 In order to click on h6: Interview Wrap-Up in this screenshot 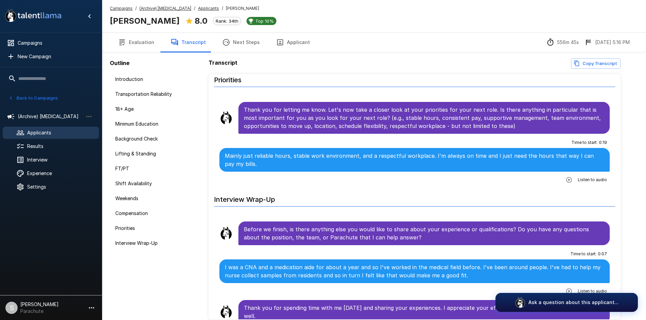, I will do `click(415, 198)`.